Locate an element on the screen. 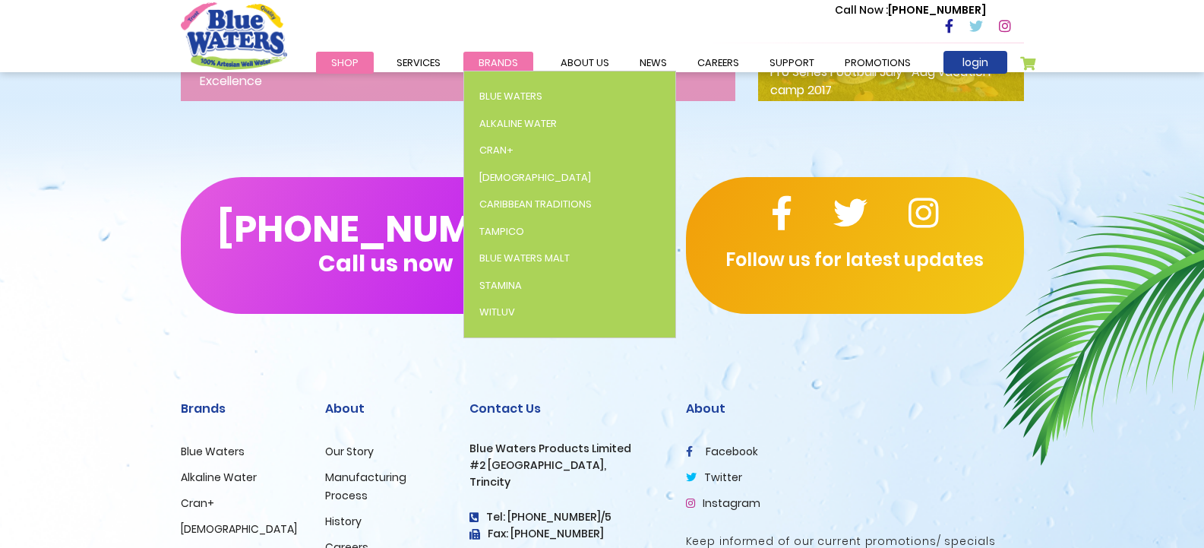 The width and height of the screenshot is (1204, 548). a: login is located at coordinates (975, 62).